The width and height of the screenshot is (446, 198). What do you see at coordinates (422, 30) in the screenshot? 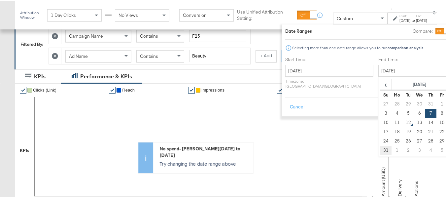
I see `label: Compare:` at bounding box center [422, 30].